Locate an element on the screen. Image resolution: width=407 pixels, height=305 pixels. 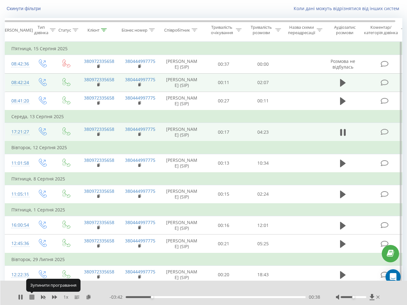
div: Тривалість розмови is located at coordinates (261, 30).